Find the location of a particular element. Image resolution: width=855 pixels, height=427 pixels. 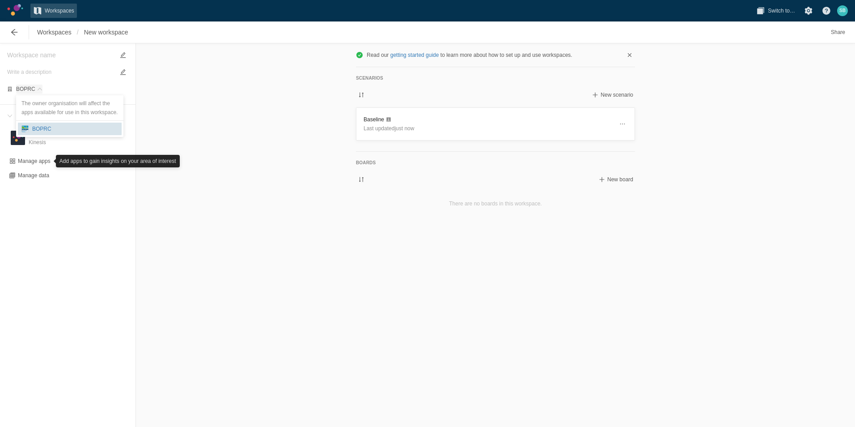

div: The owner organisation will affect the apps available for use in this workspace. is located at coordinates (70, 108).